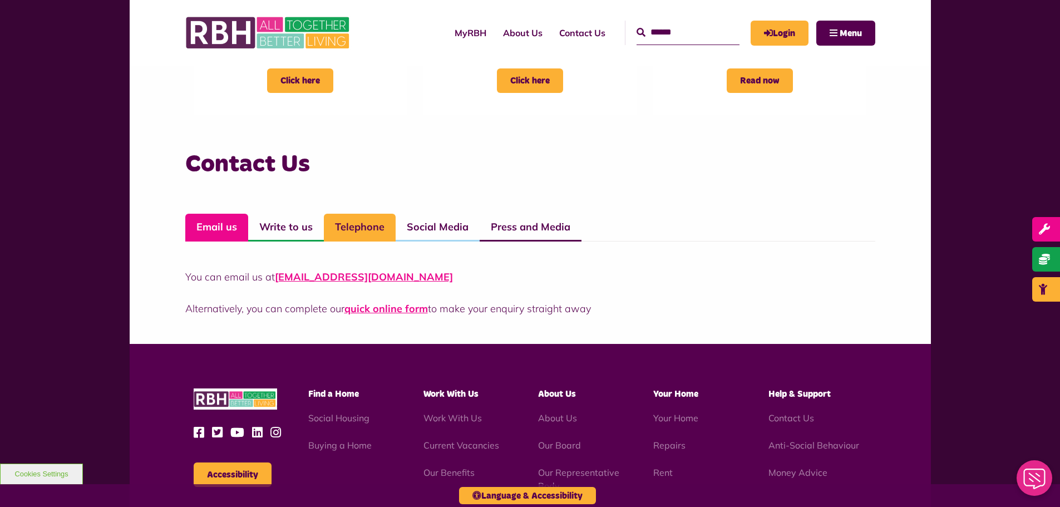 Image resolution: width=1060 pixels, height=507 pixels. I want to click on span: Help & Support, so click(800, 394).